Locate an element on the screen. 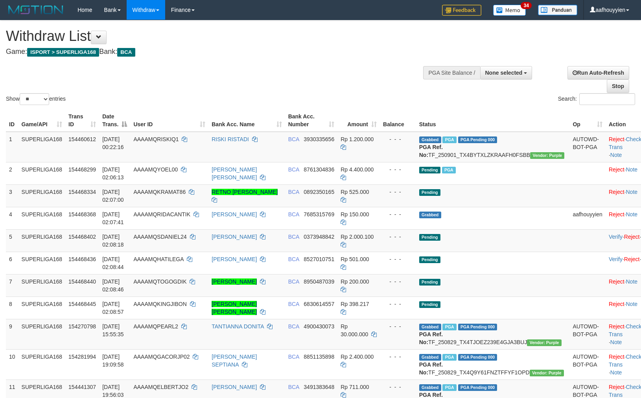  span: Marked by aafnonsreyleab is located at coordinates (449, 140).